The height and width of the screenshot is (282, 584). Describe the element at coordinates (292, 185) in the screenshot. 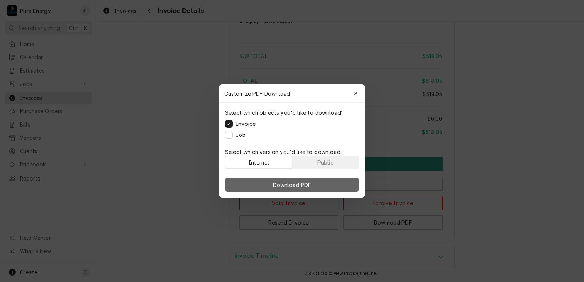

I see `button: Download PDF` at that location.